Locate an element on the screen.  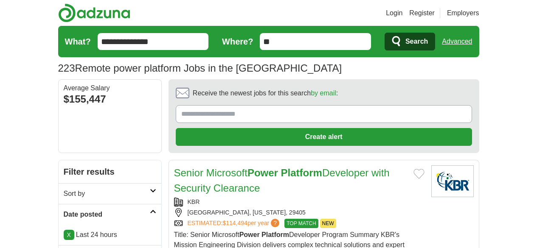
div: Average Salary is located at coordinates (110, 88).